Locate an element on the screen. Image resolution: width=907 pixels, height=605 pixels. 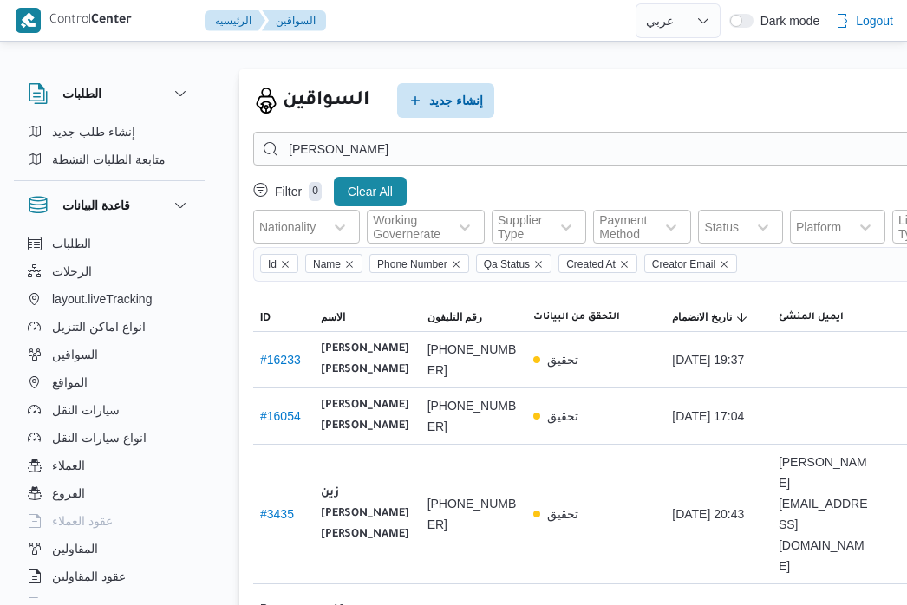
span: انواع اماكن التنزيل is located at coordinates (99, 327).